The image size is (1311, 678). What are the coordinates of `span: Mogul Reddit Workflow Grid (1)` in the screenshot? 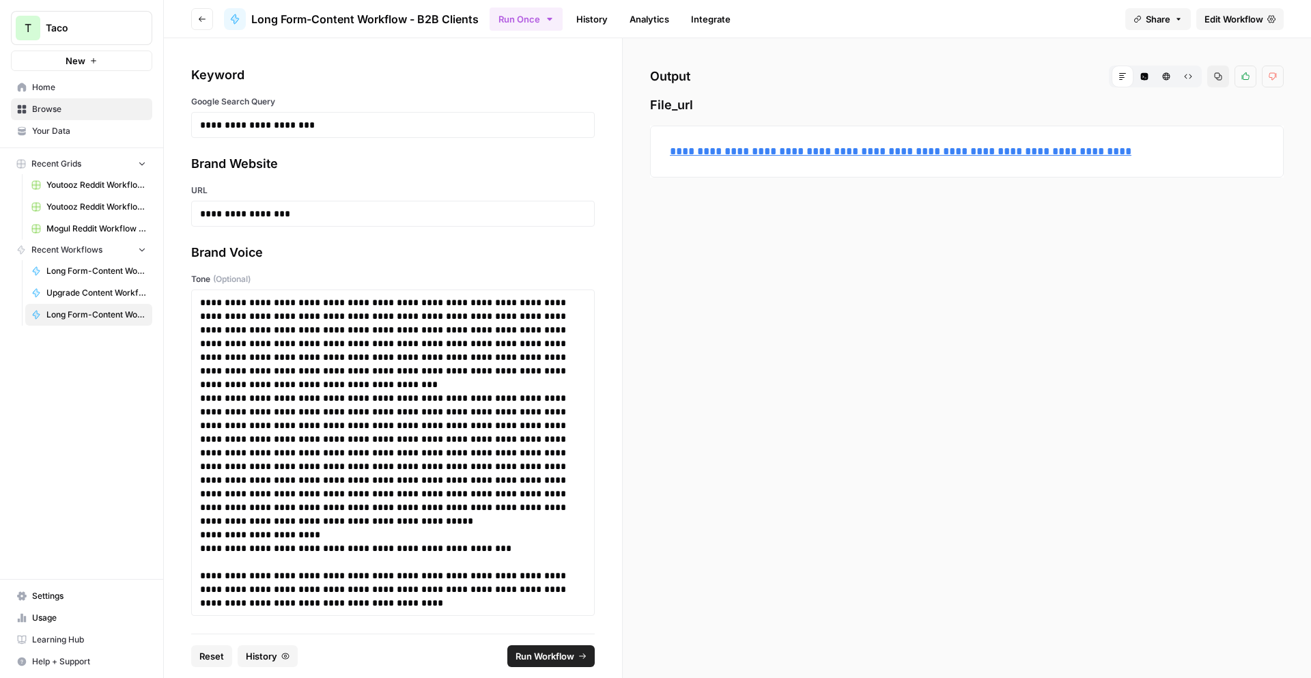 It's located at (96, 229).